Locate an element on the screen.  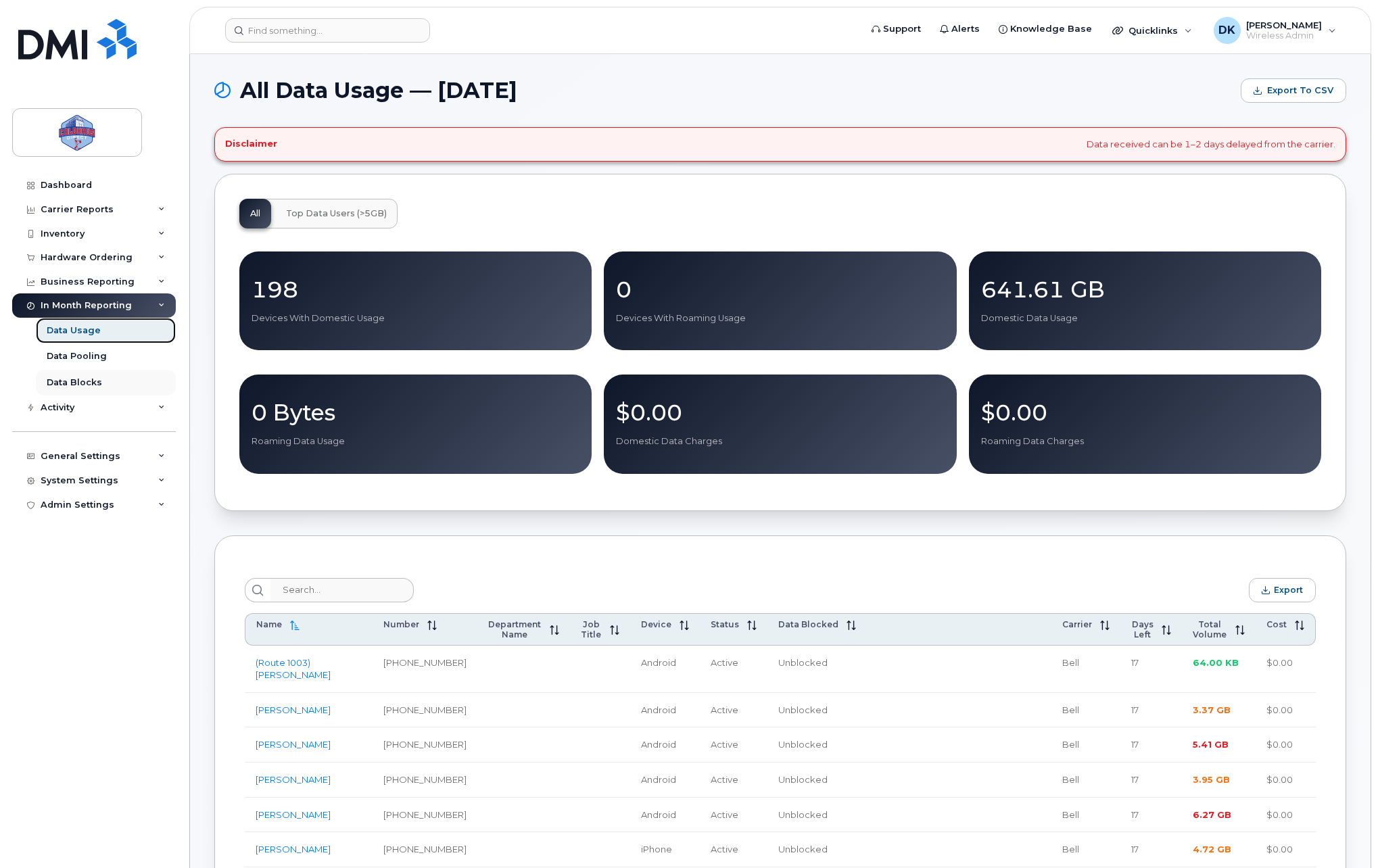
p: Devices With Roaming Usage is located at coordinates (779, 318).